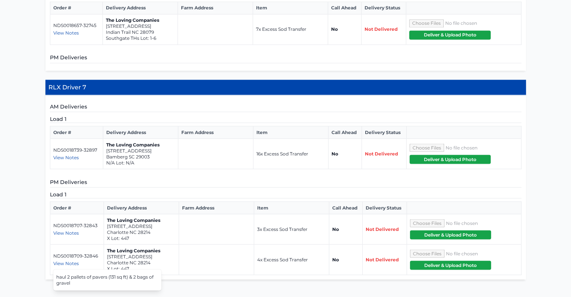 The image size is (571, 297). I want to click on h4: RLX Driver 7, so click(286, 87).